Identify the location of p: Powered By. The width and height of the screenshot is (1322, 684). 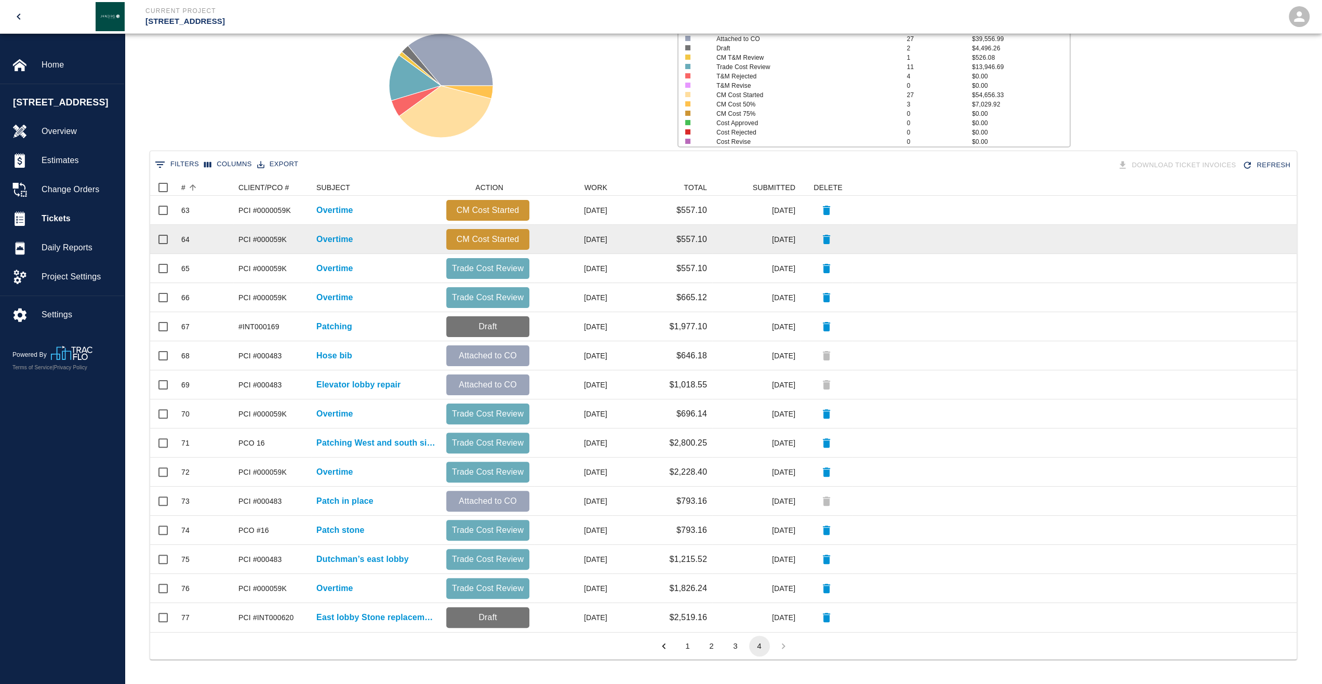
(32, 355).